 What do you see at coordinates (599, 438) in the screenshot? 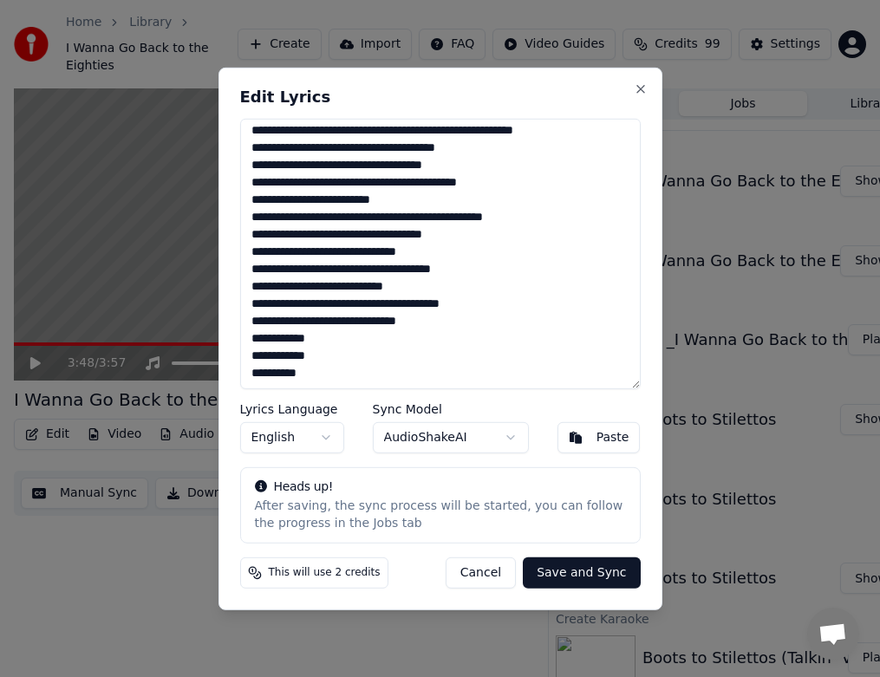
I see `button: Paste` at bounding box center [599, 438].